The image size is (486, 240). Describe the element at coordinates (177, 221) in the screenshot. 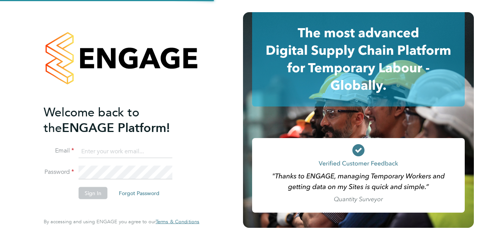

I see `span: Terms & Conditions` at that location.